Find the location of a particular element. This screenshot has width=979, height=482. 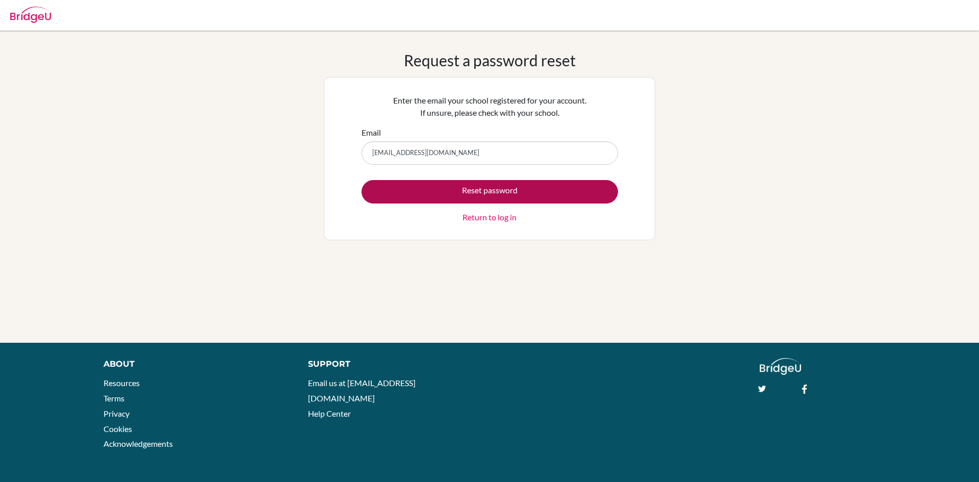

a: Help Center is located at coordinates (329, 413).